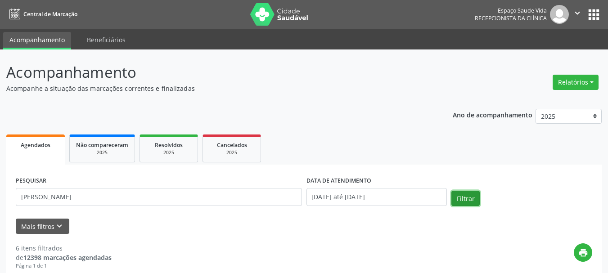 The image size is (608, 273). What do you see at coordinates (232, 145) in the screenshot?
I see `span: Cancelados` at bounding box center [232, 145].